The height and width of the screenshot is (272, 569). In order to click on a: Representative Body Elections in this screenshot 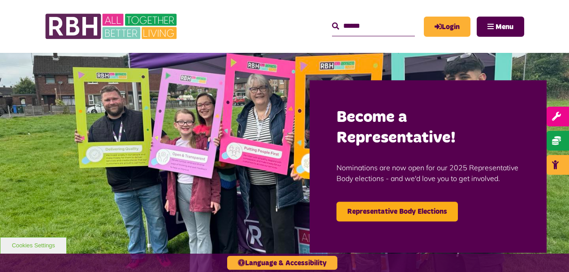, I will do `click(397, 211)`.